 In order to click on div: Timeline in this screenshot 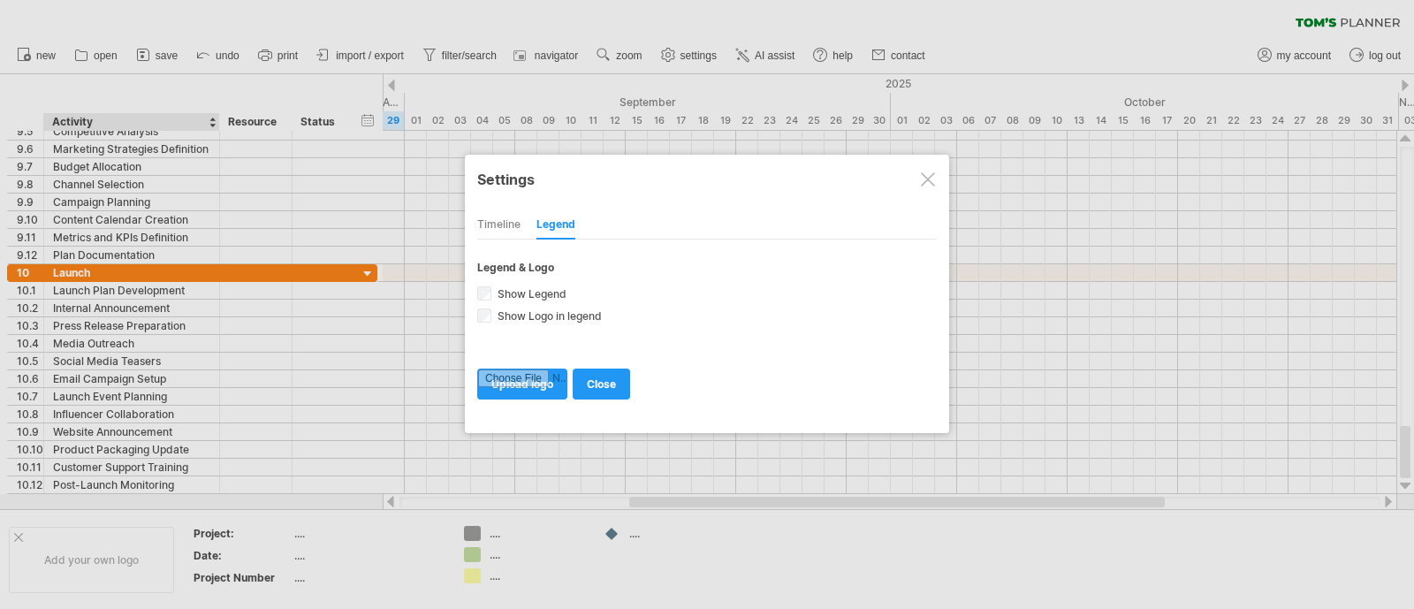, I will do `click(498, 225)`.